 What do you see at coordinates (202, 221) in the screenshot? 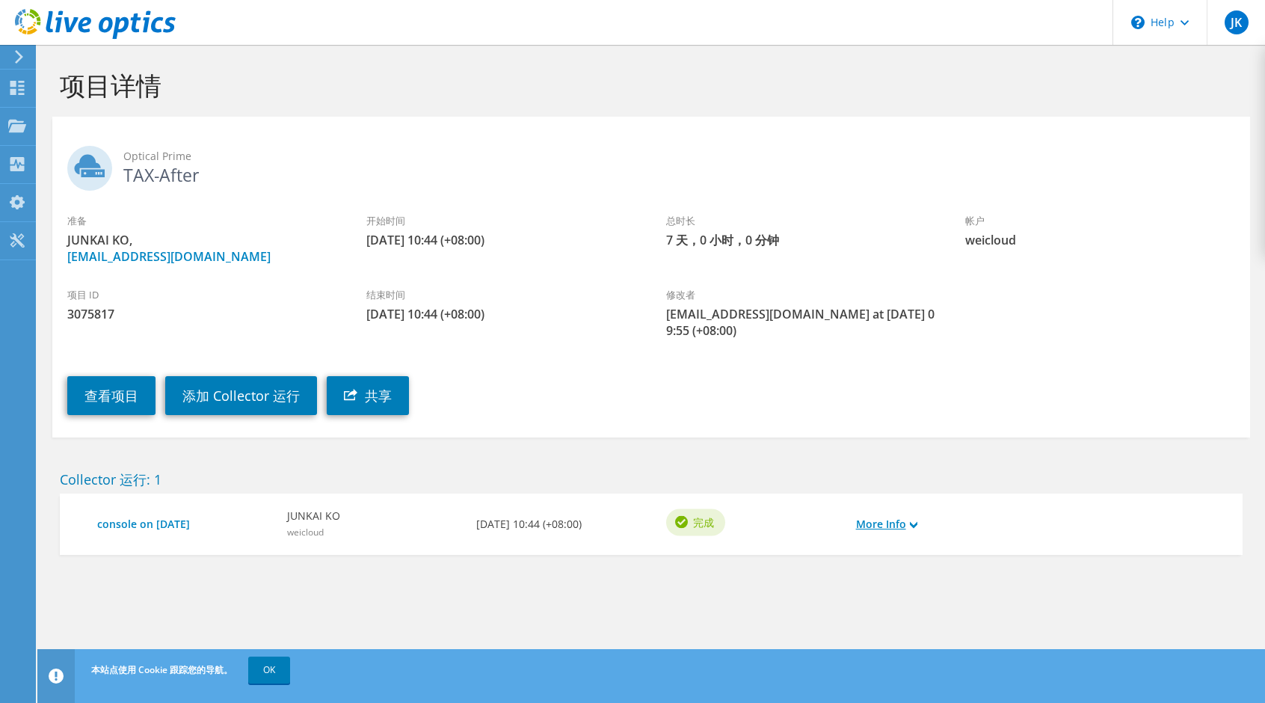
I see `label: 准备` at bounding box center [202, 221].